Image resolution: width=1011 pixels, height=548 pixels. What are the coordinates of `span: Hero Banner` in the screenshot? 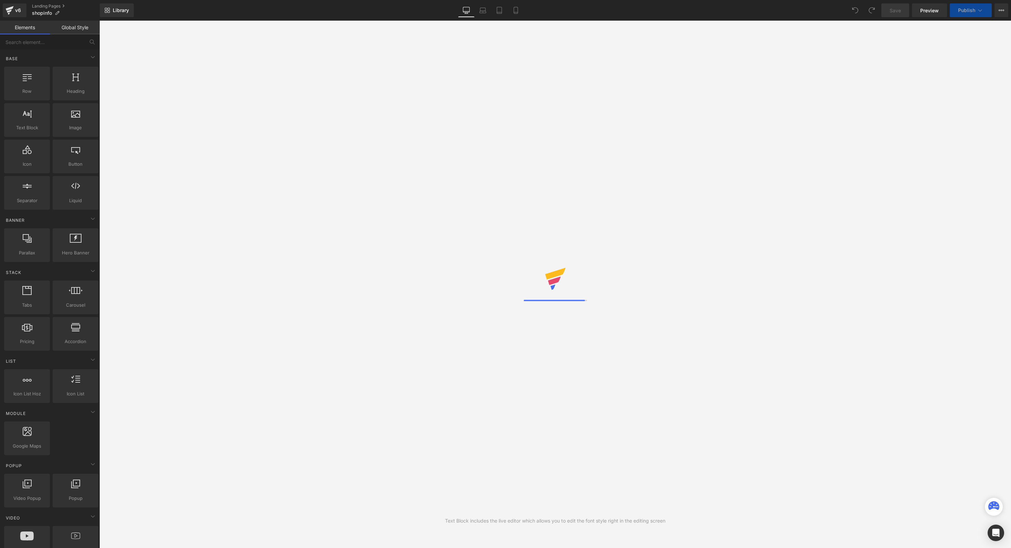 It's located at (75, 253).